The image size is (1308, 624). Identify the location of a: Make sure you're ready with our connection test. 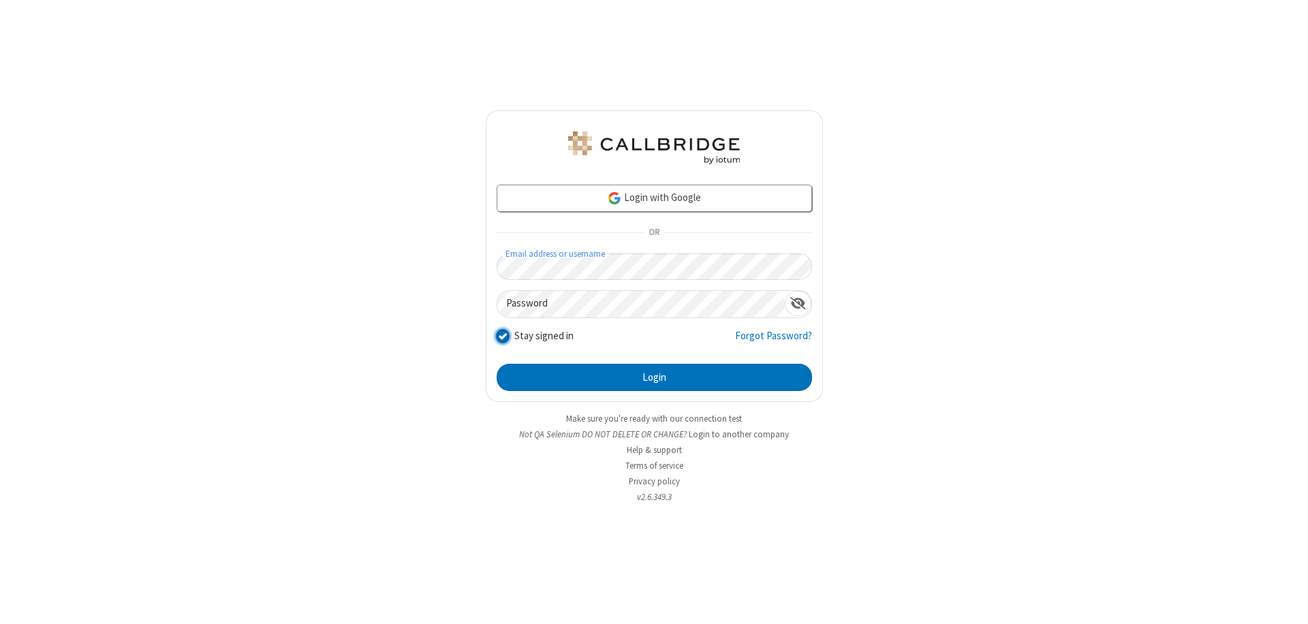
(654, 418).